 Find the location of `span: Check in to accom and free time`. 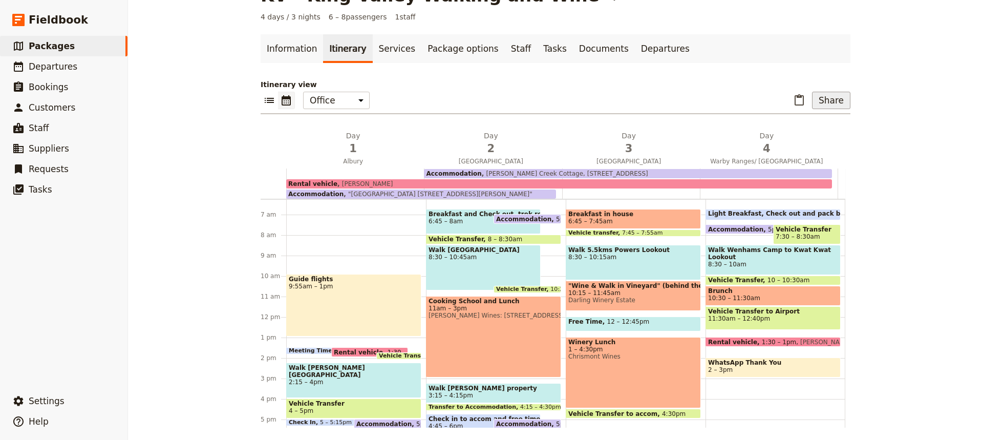

span: Check in to accom and free time is located at coordinates (484, 419).